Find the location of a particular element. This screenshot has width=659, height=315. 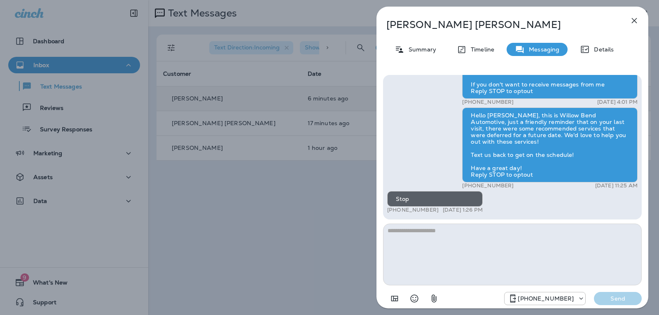

p: Summary is located at coordinates (420, 49).